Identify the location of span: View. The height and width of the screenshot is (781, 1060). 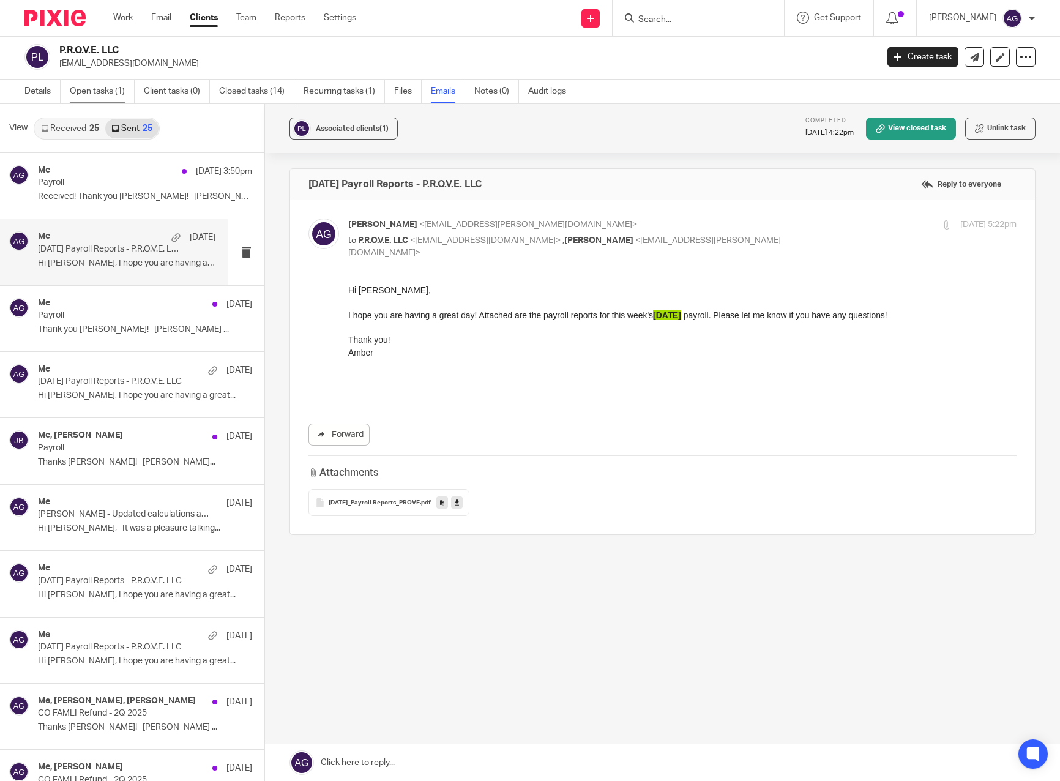
(18, 128).